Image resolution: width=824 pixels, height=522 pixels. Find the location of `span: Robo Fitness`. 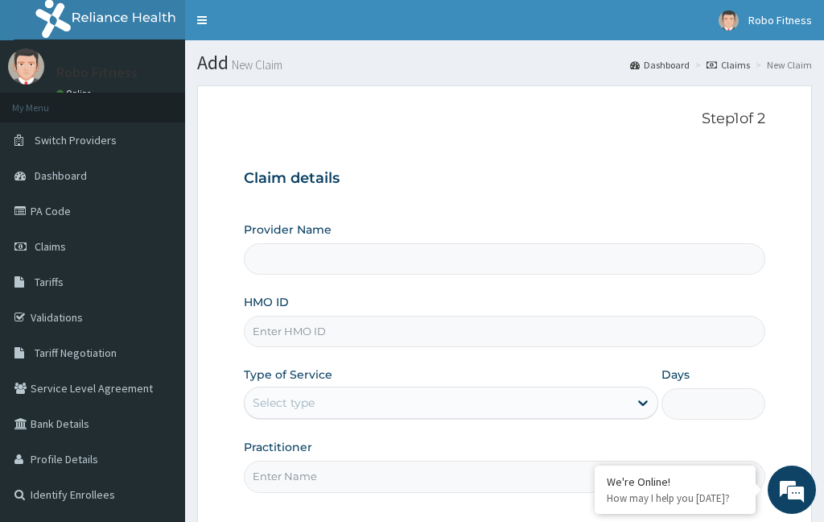

span: Robo Fitness is located at coordinates (780, 20).